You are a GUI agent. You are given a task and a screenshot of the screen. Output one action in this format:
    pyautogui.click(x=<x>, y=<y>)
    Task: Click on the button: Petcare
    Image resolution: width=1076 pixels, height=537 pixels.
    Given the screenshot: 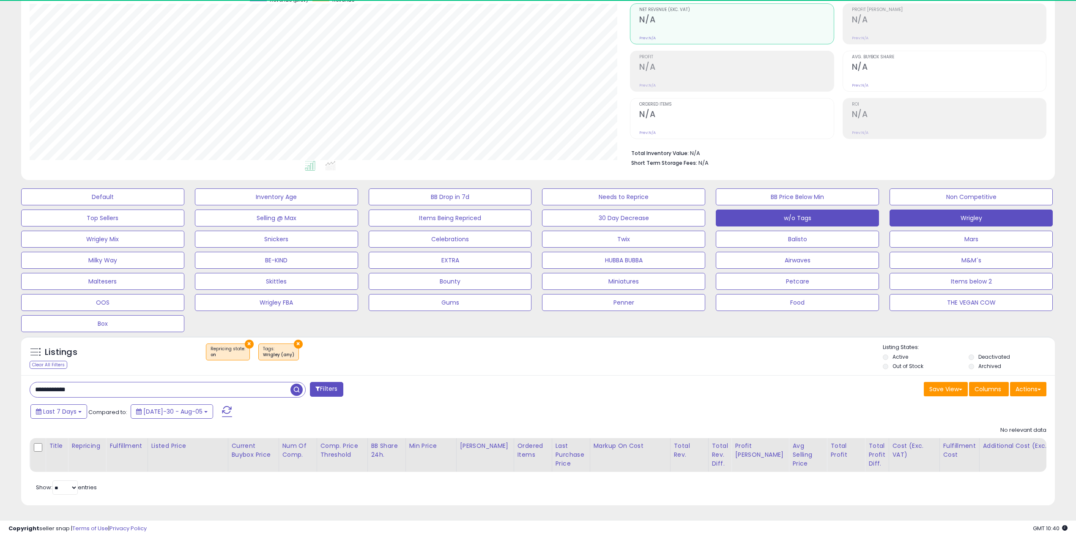 What is the action you would take?
    pyautogui.click(x=797, y=281)
    